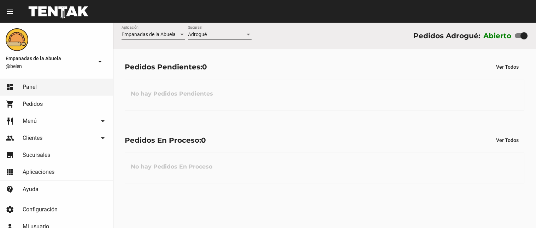  What do you see at coordinates (497, 36) in the screenshot?
I see `label: Abierto` at bounding box center [497, 36].